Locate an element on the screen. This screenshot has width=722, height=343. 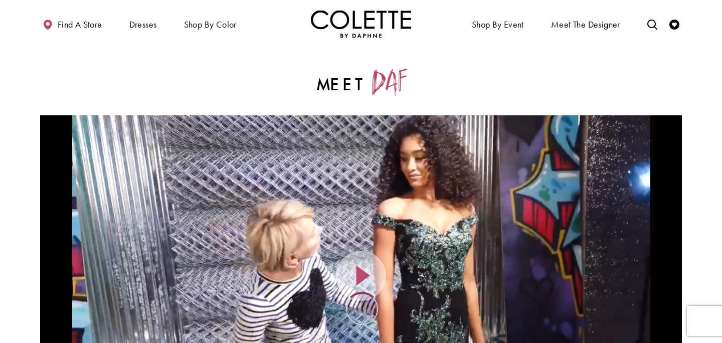
a: Meet the designer is located at coordinates (585, 24).